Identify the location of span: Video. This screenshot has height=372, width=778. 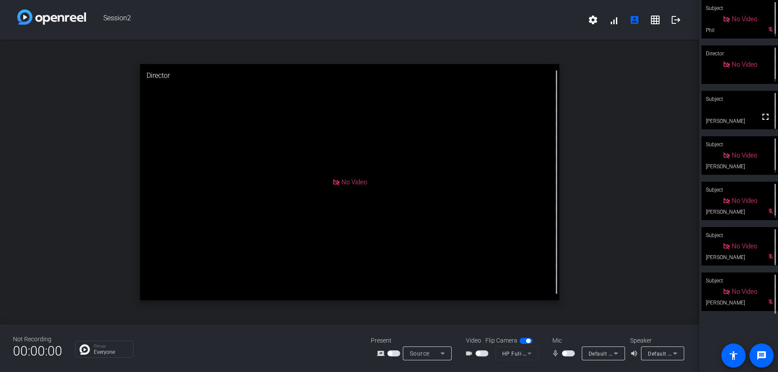
(473, 340).